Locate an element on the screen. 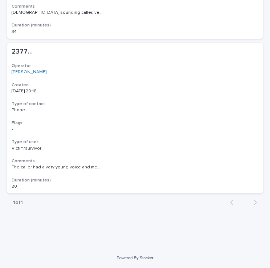  p: Female sounding caller, very young voice but said they were over 16, did not want to give name, f... is located at coordinates (58, 12).